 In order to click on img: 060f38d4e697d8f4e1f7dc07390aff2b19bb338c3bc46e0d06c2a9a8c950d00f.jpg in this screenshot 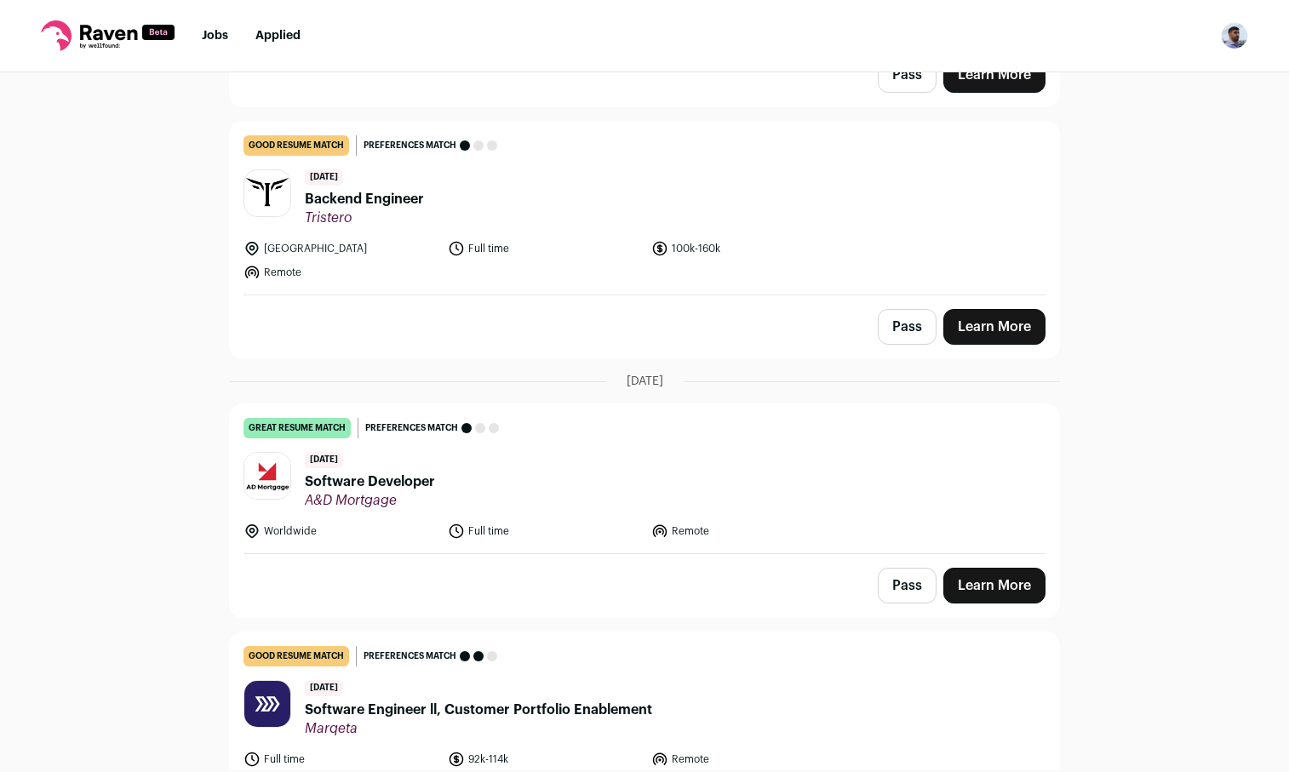, I will do `click(267, 476)`.